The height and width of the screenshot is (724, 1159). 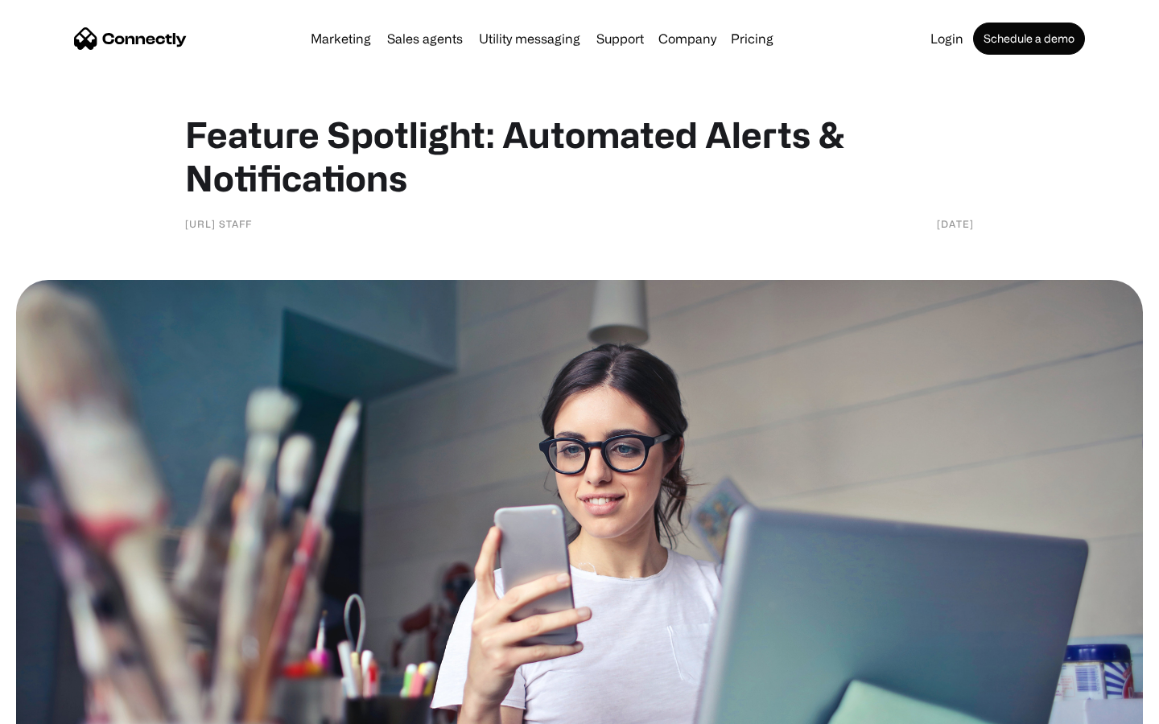 What do you see at coordinates (56, 707) in the screenshot?
I see `aside: Language selected: English` at bounding box center [56, 707].